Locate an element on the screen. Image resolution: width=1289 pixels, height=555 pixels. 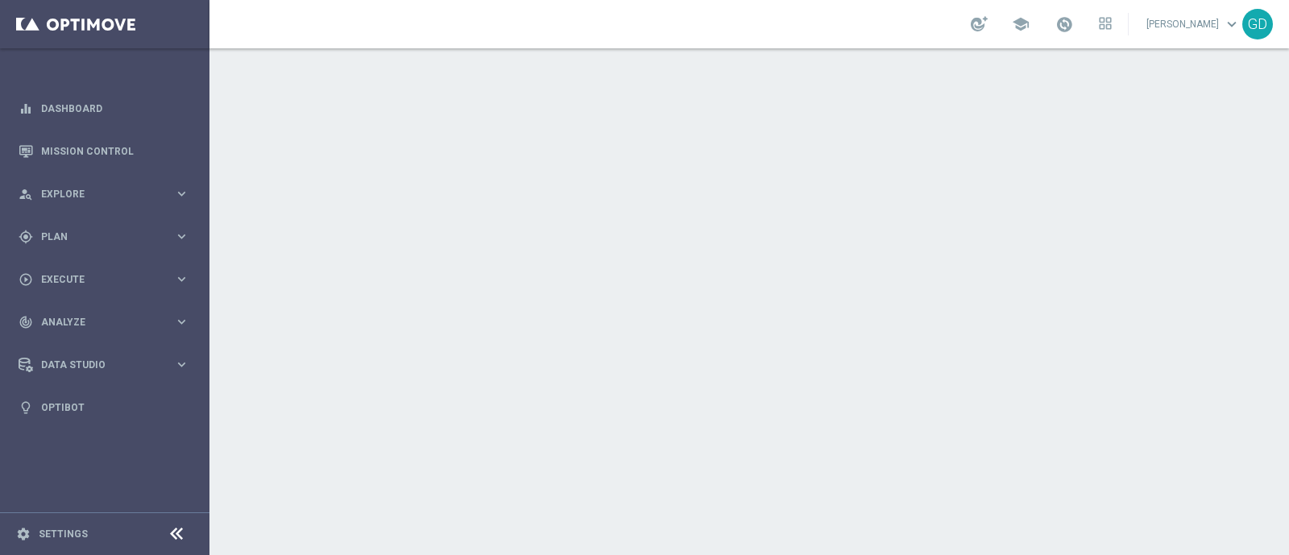
span: school is located at coordinates (1021, 24).